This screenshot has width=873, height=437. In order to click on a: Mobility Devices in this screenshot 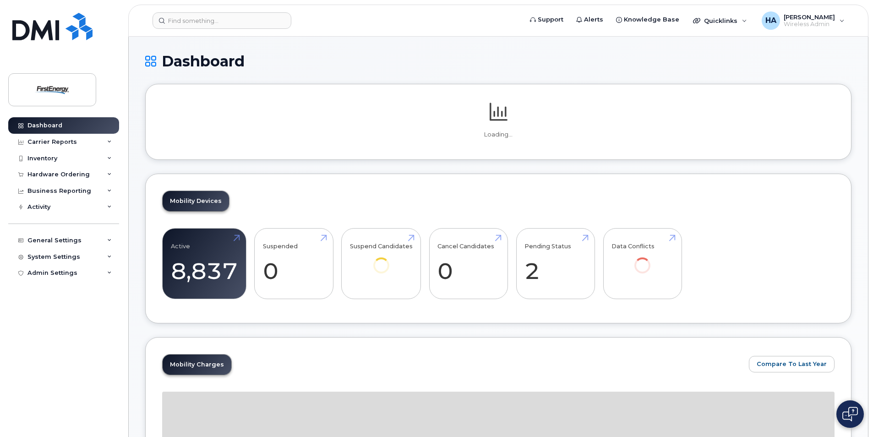, I will do `click(196, 201)`.